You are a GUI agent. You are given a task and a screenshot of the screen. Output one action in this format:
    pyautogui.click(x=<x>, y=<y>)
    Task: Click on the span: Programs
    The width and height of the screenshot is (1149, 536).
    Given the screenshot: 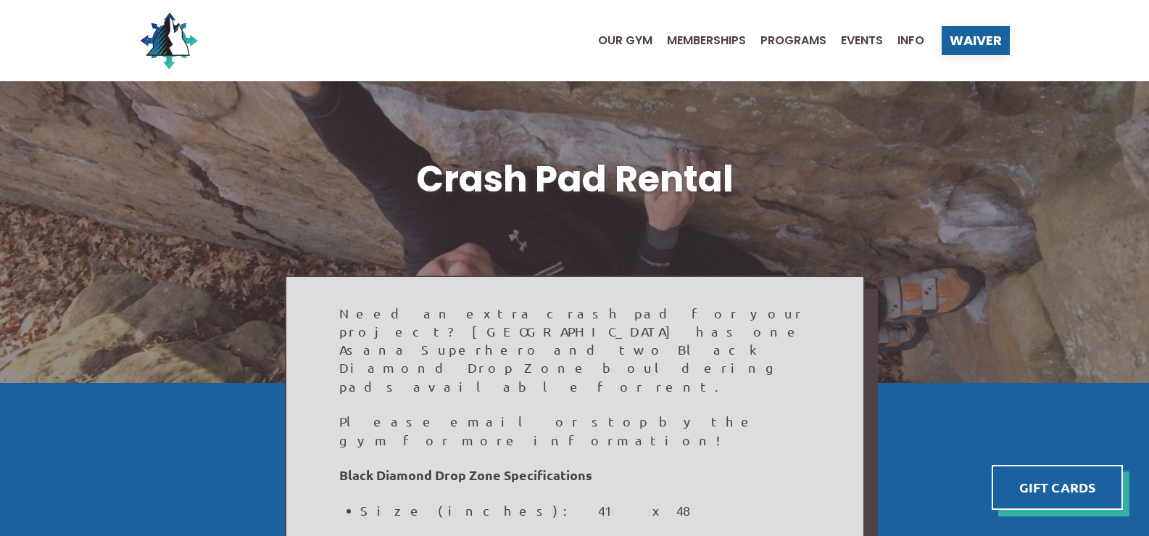 What is the action you would take?
    pyautogui.click(x=793, y=41)
    